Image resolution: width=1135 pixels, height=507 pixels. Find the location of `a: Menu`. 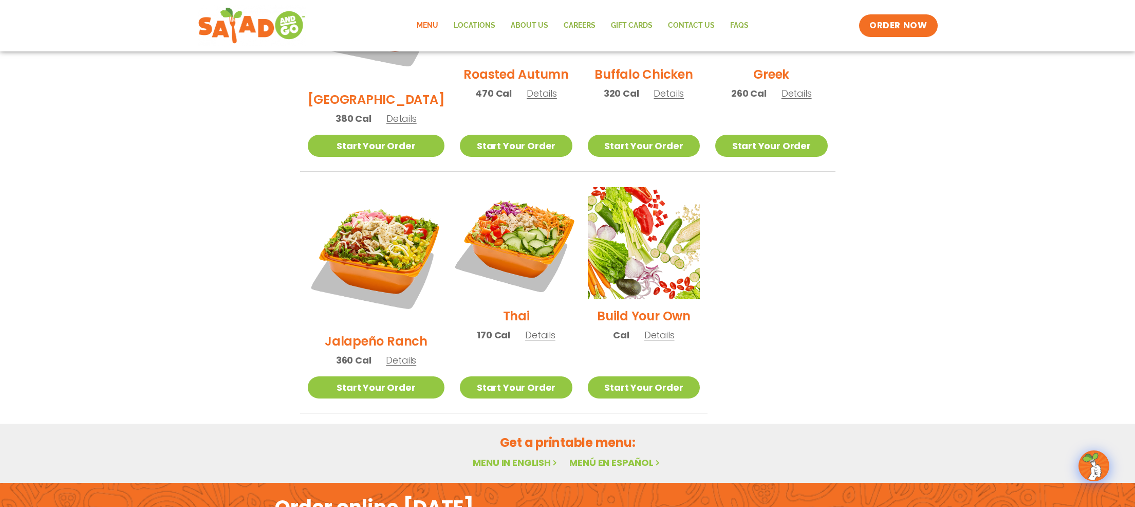

a: Menu is located at coordinates (428, 26).